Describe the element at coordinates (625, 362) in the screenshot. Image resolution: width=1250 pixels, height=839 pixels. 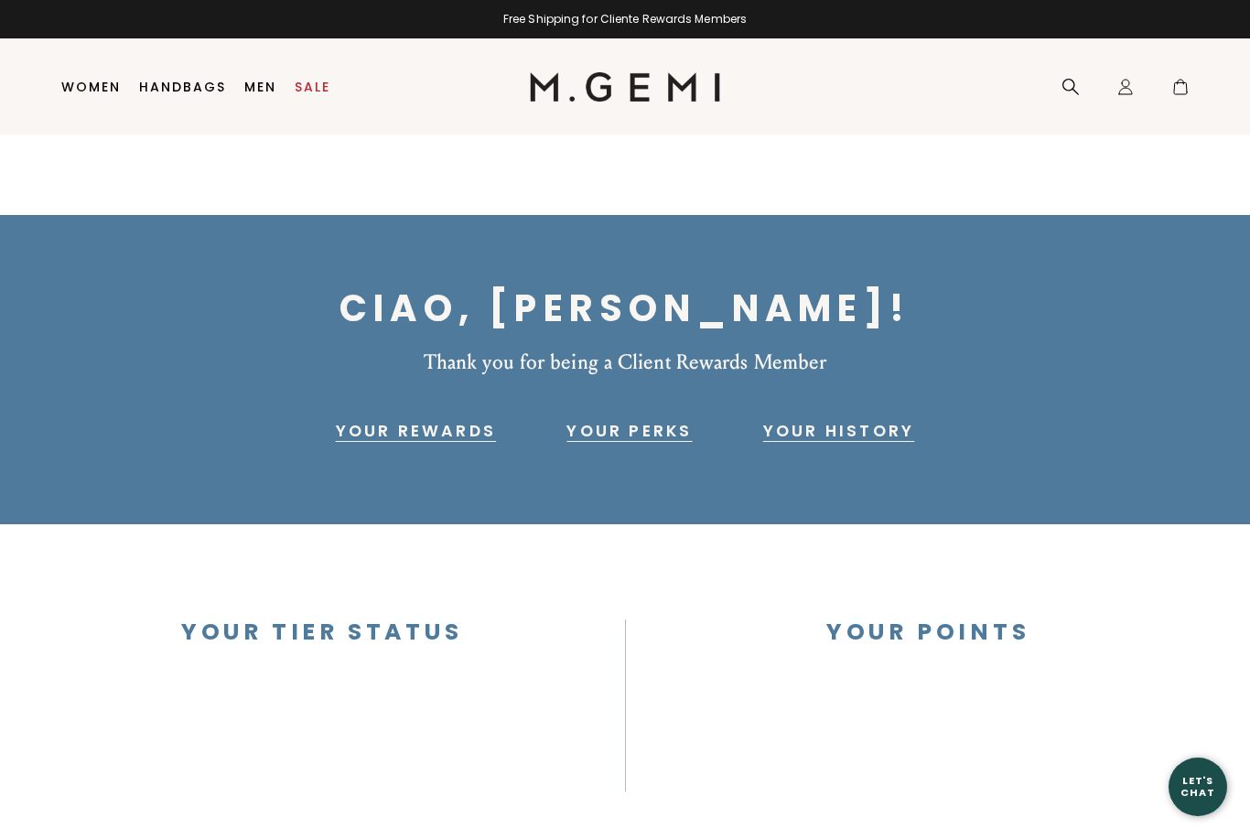
I see `div: Thank you for being a Client Rewards Member` at that location.